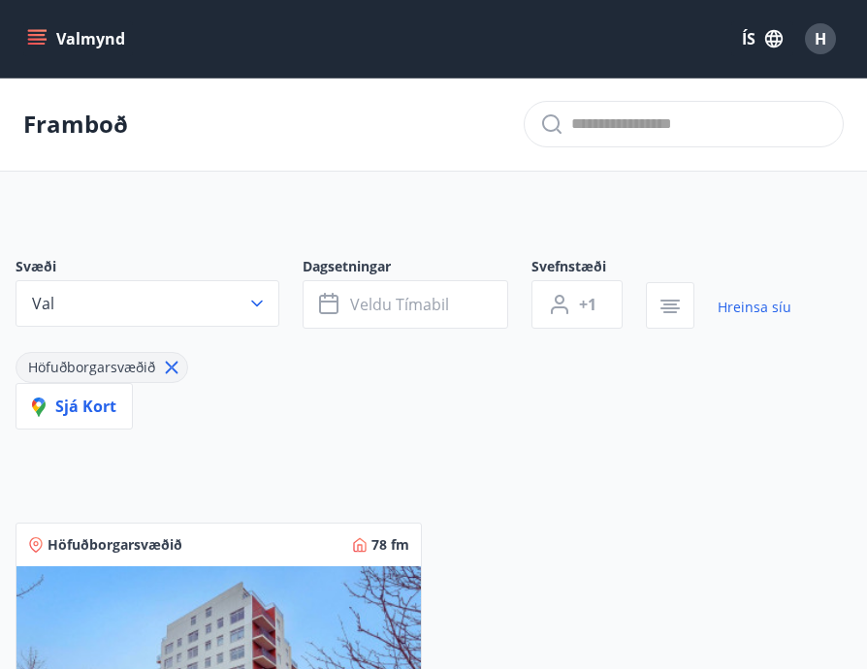 Image resolution: width=867 pixels, height=669 pixels. What do you see at coordinates (74, 406) in the screenshot?
I see `button: Sjá kort` at bounding box center [74, 406].